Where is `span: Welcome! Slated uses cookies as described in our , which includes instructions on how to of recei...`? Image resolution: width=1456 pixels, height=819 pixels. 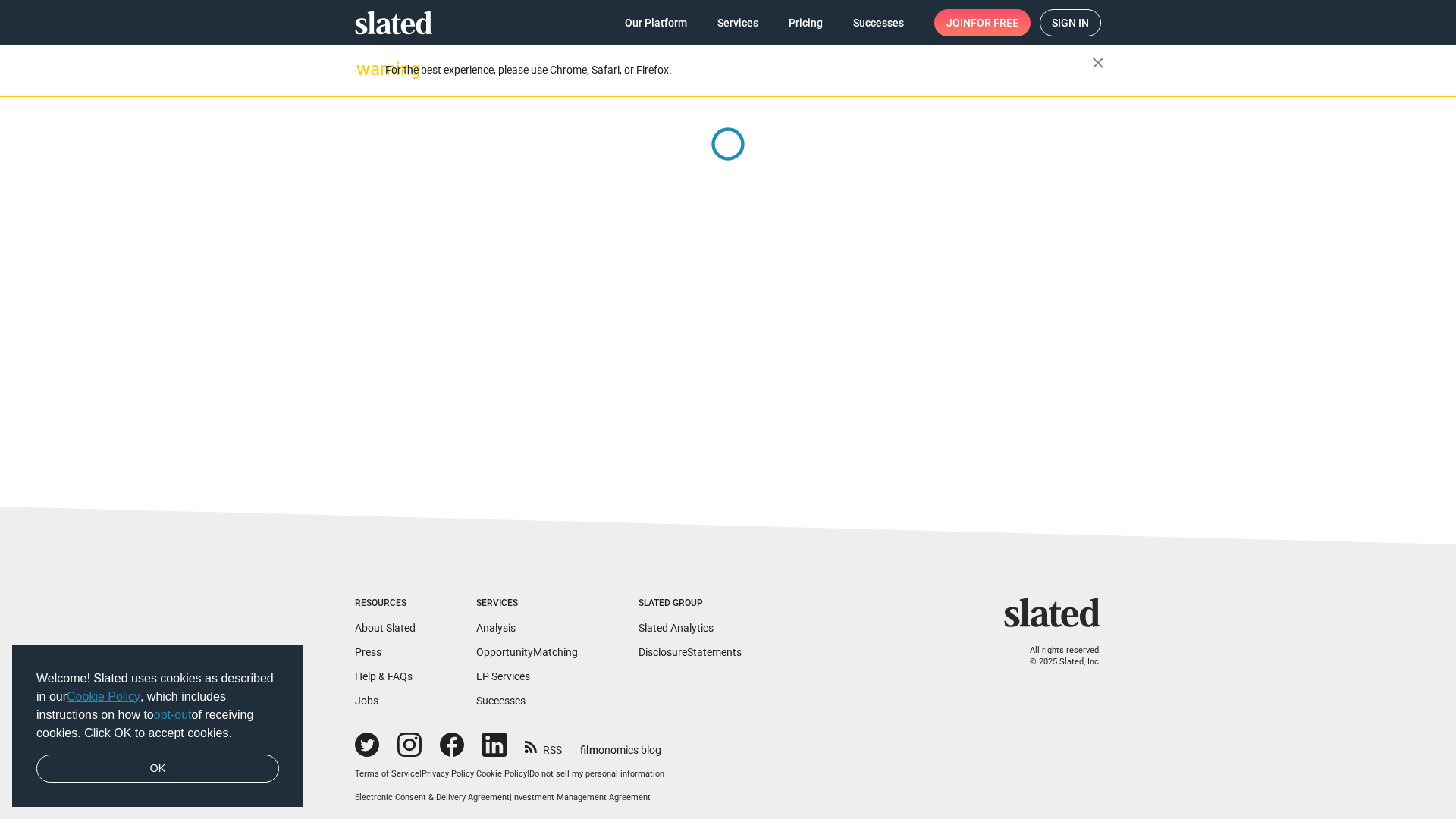 span: Welcome! Slated uses cookies as described in our , which includes instructions on how to of recei... is located at coordinates (158, 706).